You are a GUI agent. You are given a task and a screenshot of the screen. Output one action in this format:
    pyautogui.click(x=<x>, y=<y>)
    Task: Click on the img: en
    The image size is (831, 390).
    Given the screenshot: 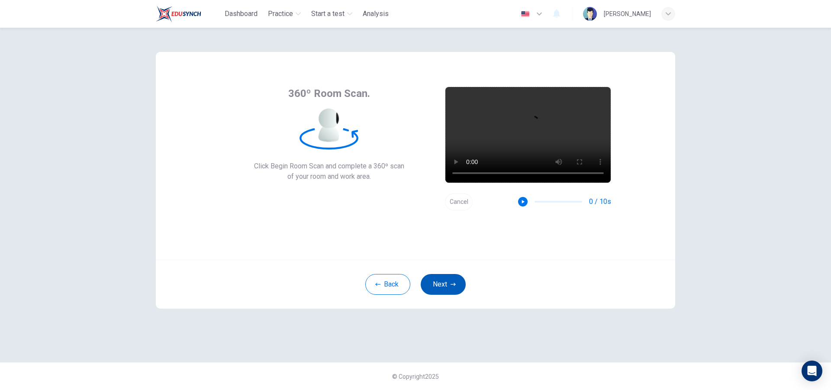 What is the action you would take?
    pyautogui.click(x=525, y=14)
    